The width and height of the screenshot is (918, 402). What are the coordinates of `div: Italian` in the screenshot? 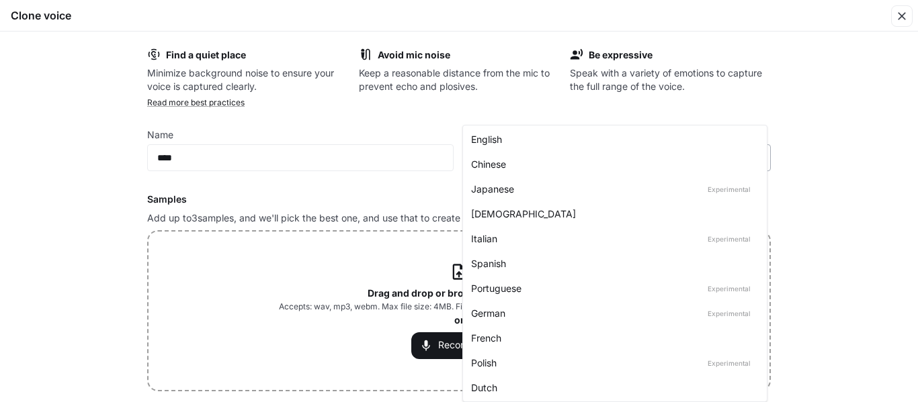 It's located at (612, 238).